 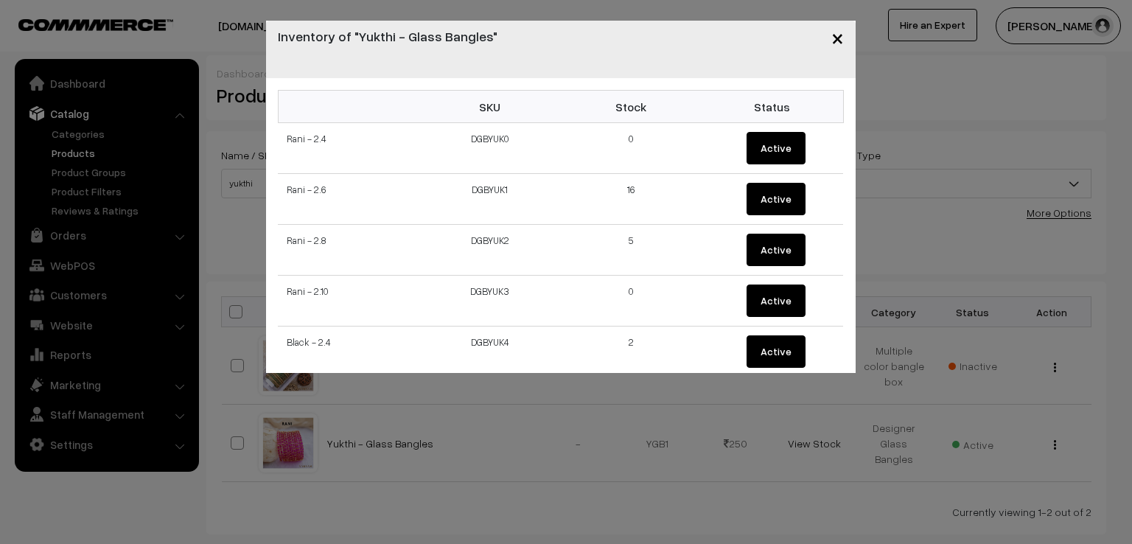 I want to click on td: DGBYUK2, so click(x=490, y=250).